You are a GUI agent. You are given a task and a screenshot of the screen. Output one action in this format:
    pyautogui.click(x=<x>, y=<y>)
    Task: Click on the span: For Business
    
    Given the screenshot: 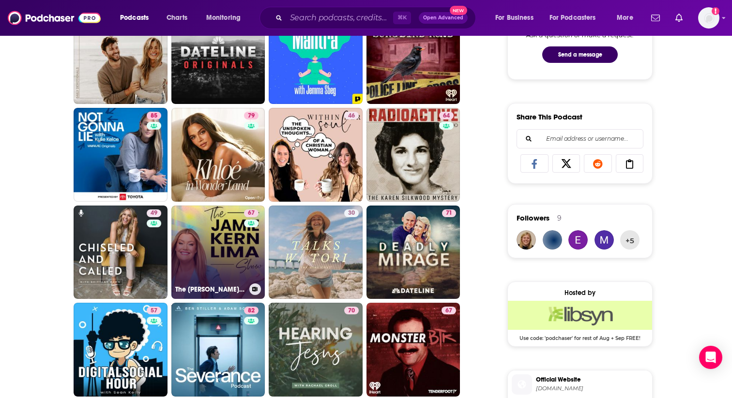 What is the action you would take?
    pyautogui.click(x=514, y=18)
    